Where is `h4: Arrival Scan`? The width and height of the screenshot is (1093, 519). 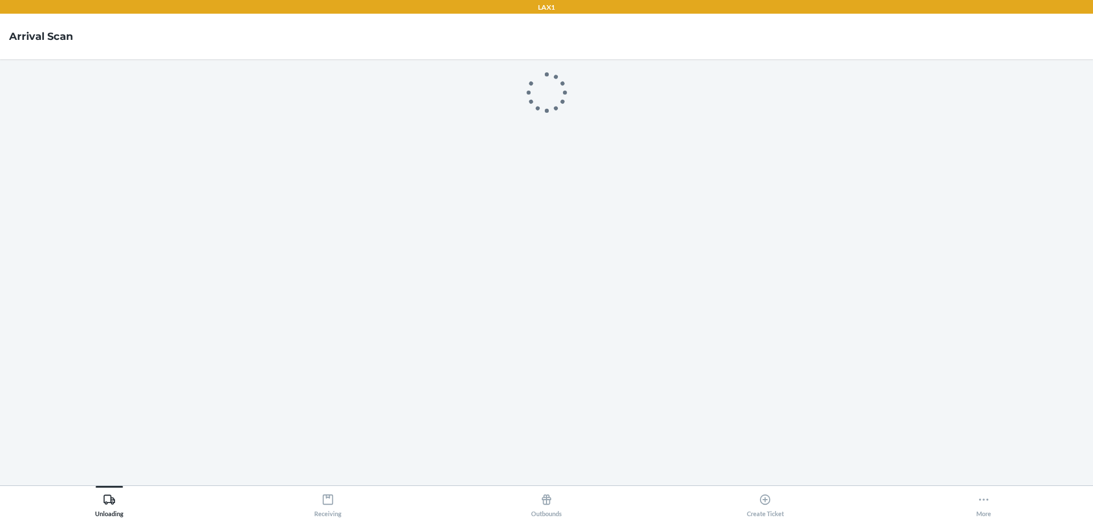 h4: Arrival Scan is located at coordinates (41, 36).